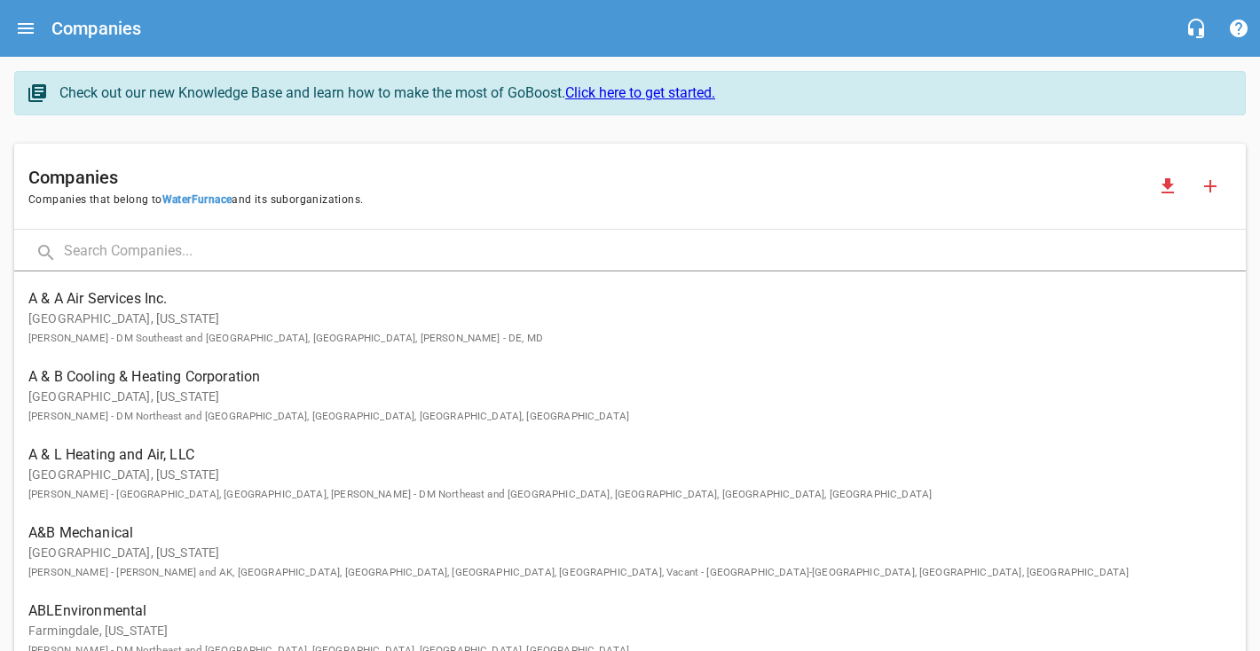 Image resolution: width=1260 pixels, height=651 pixels. What do you see at coordinates (655, 252) in the screenshot?
I see `input: Search Companies...` at bounding box center [655, 252].